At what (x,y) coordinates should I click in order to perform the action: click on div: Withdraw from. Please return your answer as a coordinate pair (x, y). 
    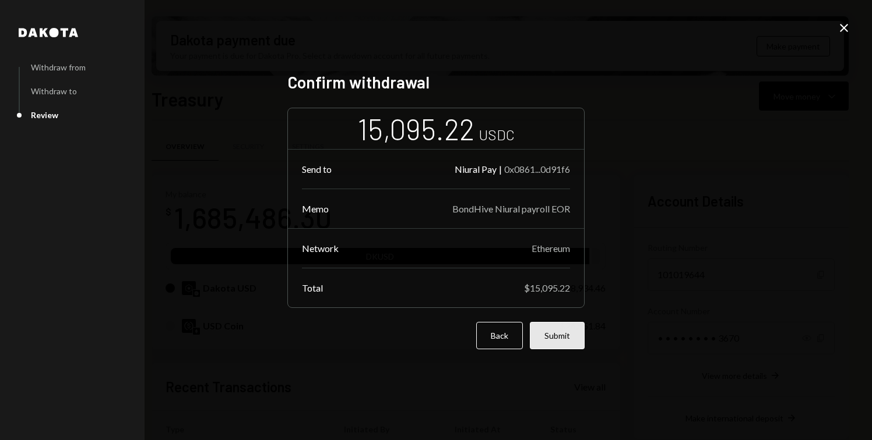
    Looking at the image, I should click on (58, 67).